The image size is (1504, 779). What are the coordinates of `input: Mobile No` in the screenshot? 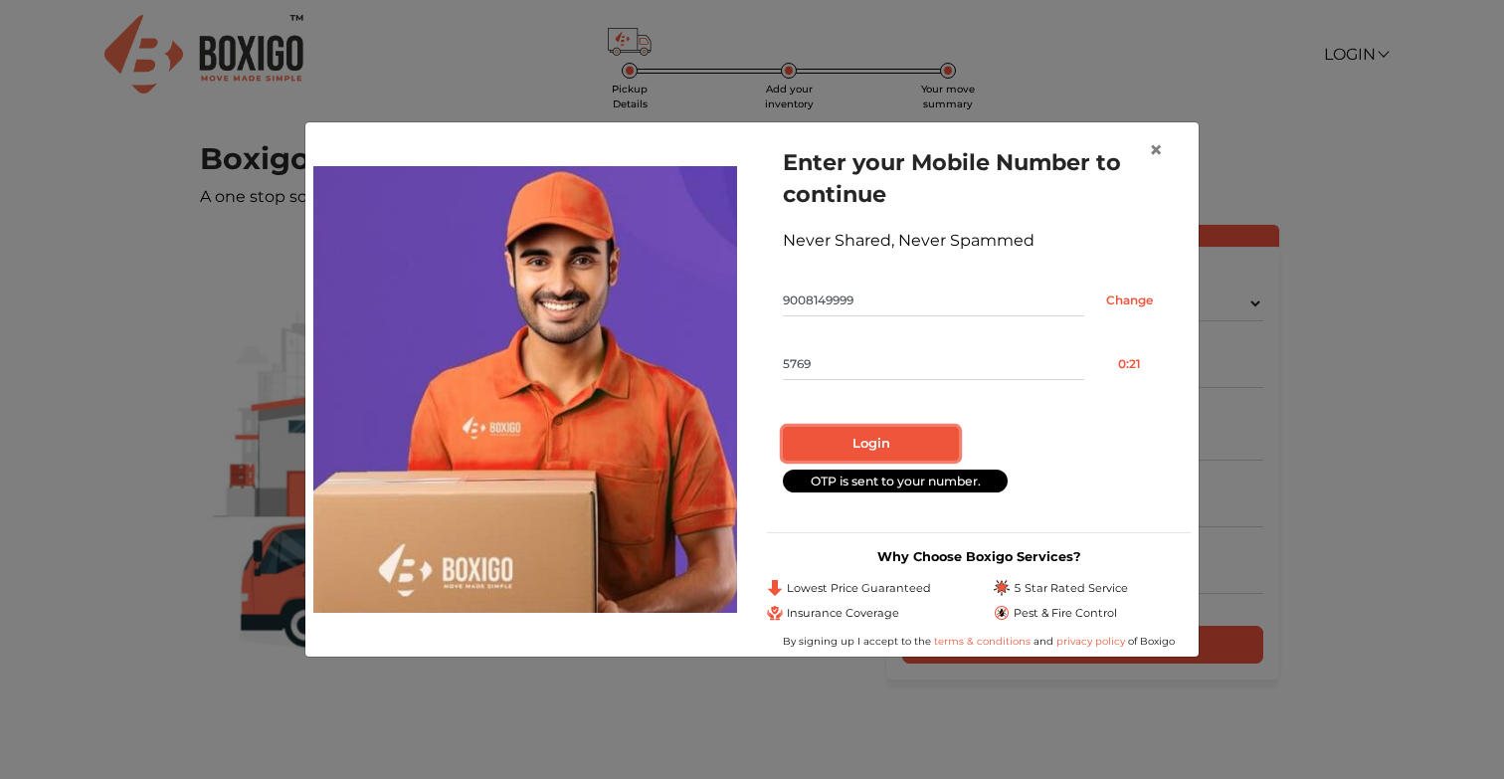 It's located at (933, 300).